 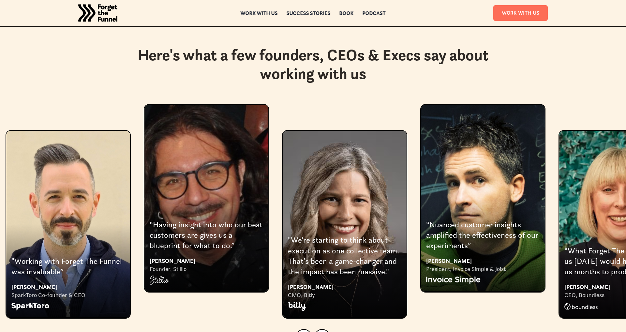 What do you see at coordinates (207, 198) in the screenshot?
I see `div: 5 of 9` at bounding box center [207, 198].